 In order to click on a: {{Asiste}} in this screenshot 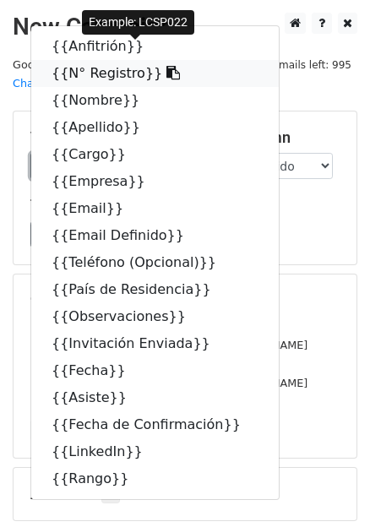, I will do `click(154, 397)`.